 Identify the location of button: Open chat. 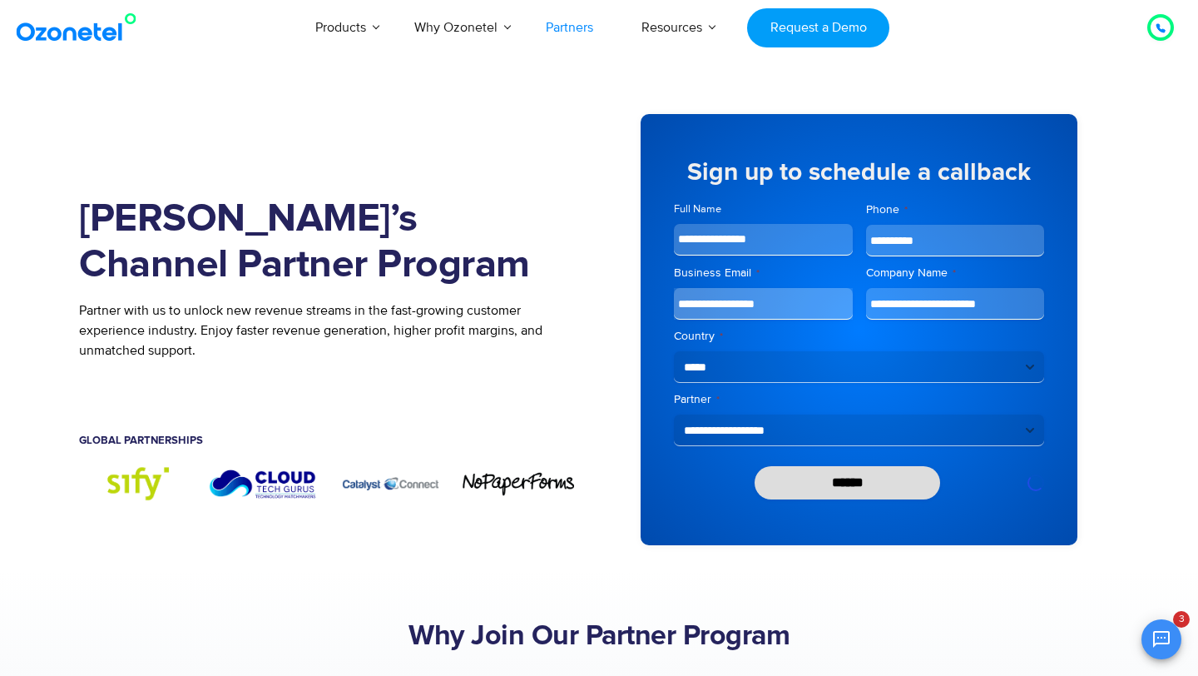
(1162, 639).